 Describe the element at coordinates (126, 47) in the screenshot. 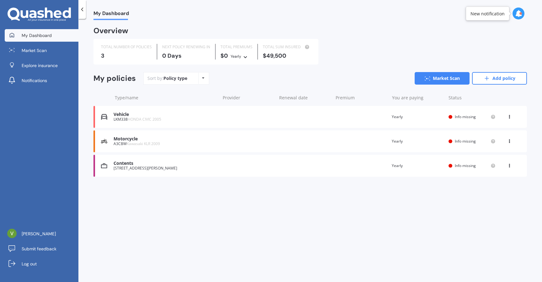

I see `div: TOTAL NUMBER OF POLICIES` at that location.